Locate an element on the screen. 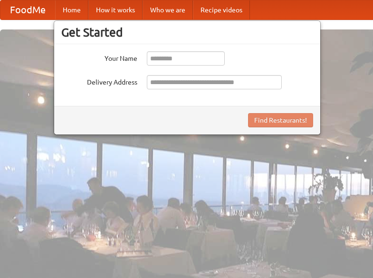 The image size is (373, 278). label: Delivery Address is located at coordinates (99, 81).